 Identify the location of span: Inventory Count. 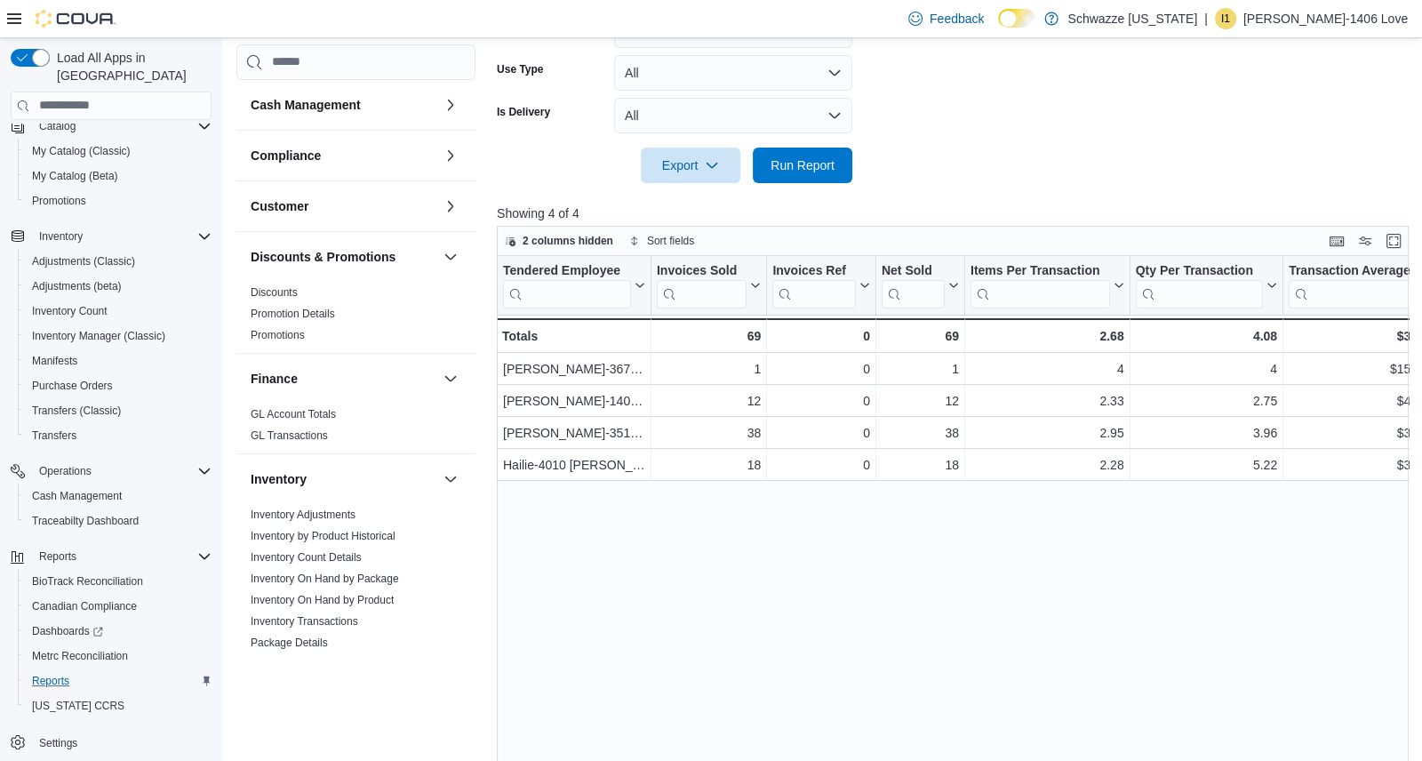
(118, 311).